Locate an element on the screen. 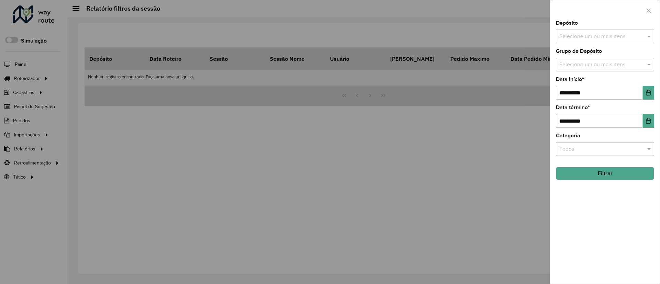 The width and height of the screenshot is (660, 284). label: Data término is located at coordinates (573, 108).